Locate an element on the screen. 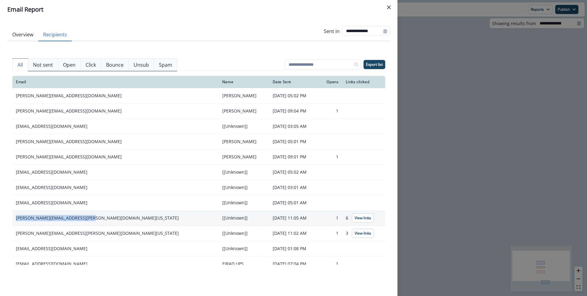  div: 3 is located at coordinates (364, 233).